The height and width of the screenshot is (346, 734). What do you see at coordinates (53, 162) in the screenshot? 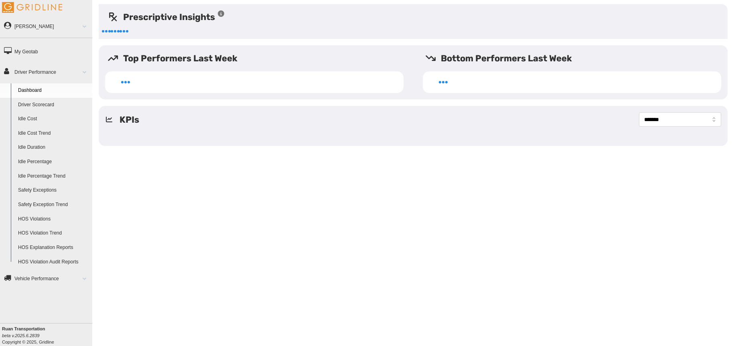
I see `a: Idle Percentage` at bounding box center [53, 162].